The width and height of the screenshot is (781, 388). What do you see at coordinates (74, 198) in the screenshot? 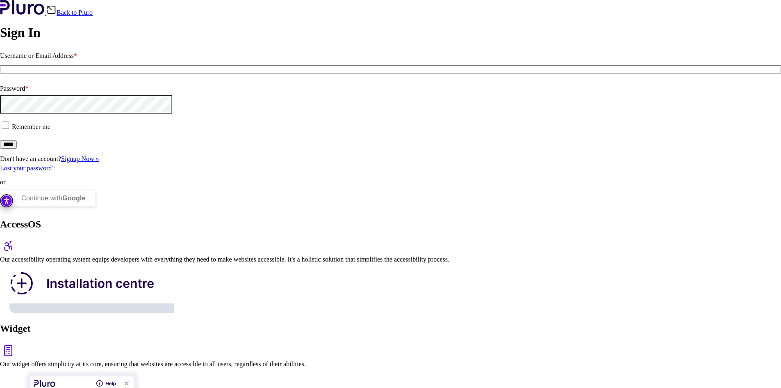
I see `b: Google` at bounding box center [74, 198].